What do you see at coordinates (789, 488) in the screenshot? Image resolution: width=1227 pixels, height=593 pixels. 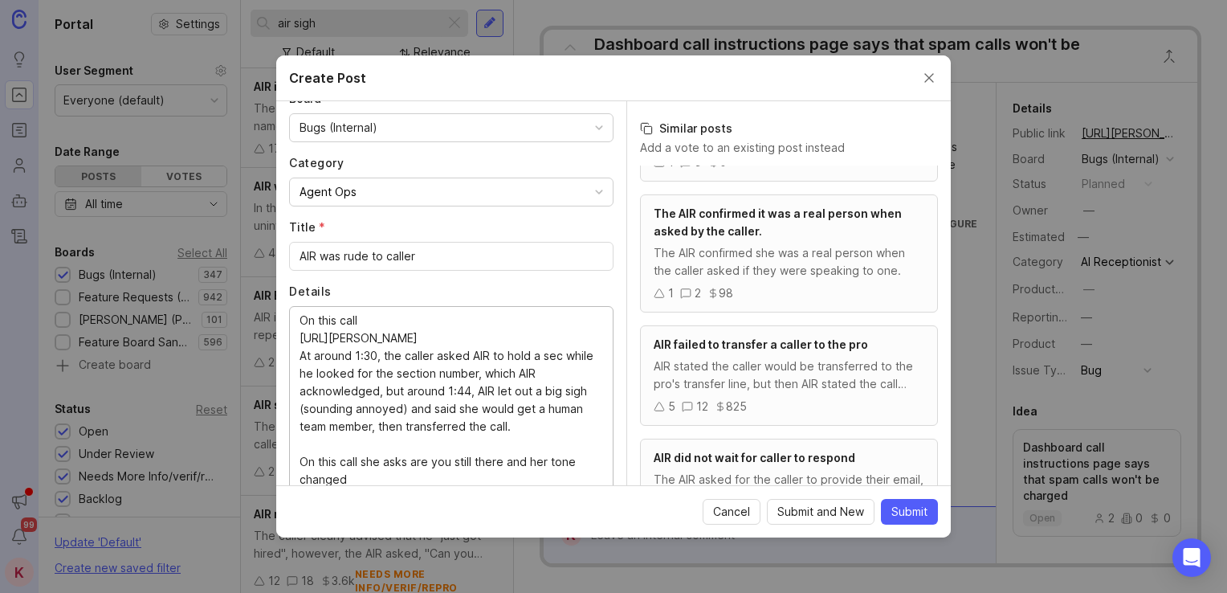 I see `a: AIR did not wait for caller to respondThe AIR asked for the caller to provide their email, then s...` at bounding box center [789, 488].